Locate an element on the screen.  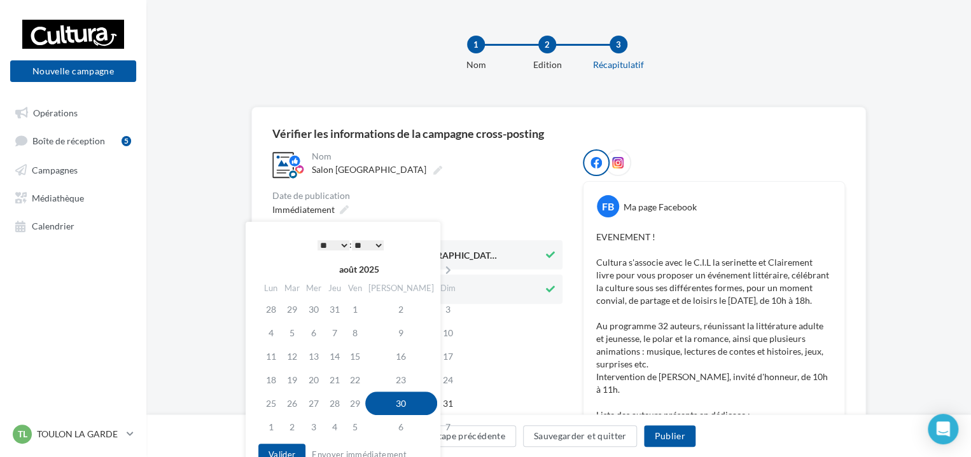
div: Open Intercom Messenger is located at coordinates (943, 429).